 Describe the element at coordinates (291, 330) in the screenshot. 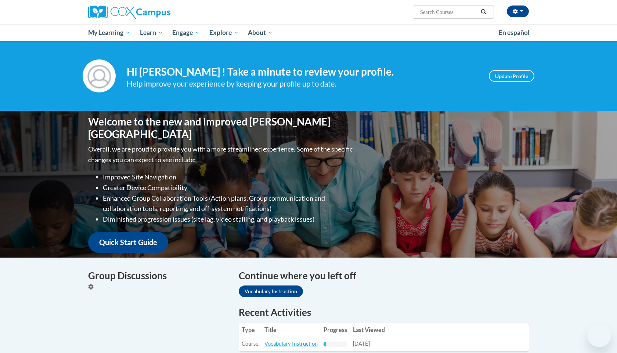

I see `th: Title` at that location.